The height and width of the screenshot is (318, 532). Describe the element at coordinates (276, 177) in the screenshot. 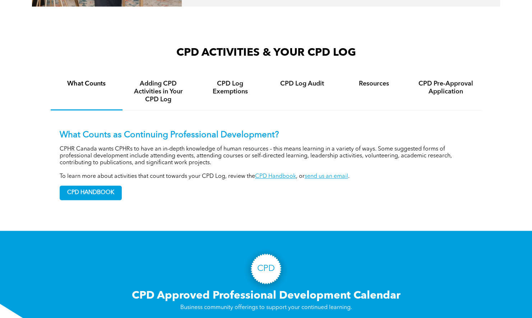

I see `a: CPD Handbook` at that location.